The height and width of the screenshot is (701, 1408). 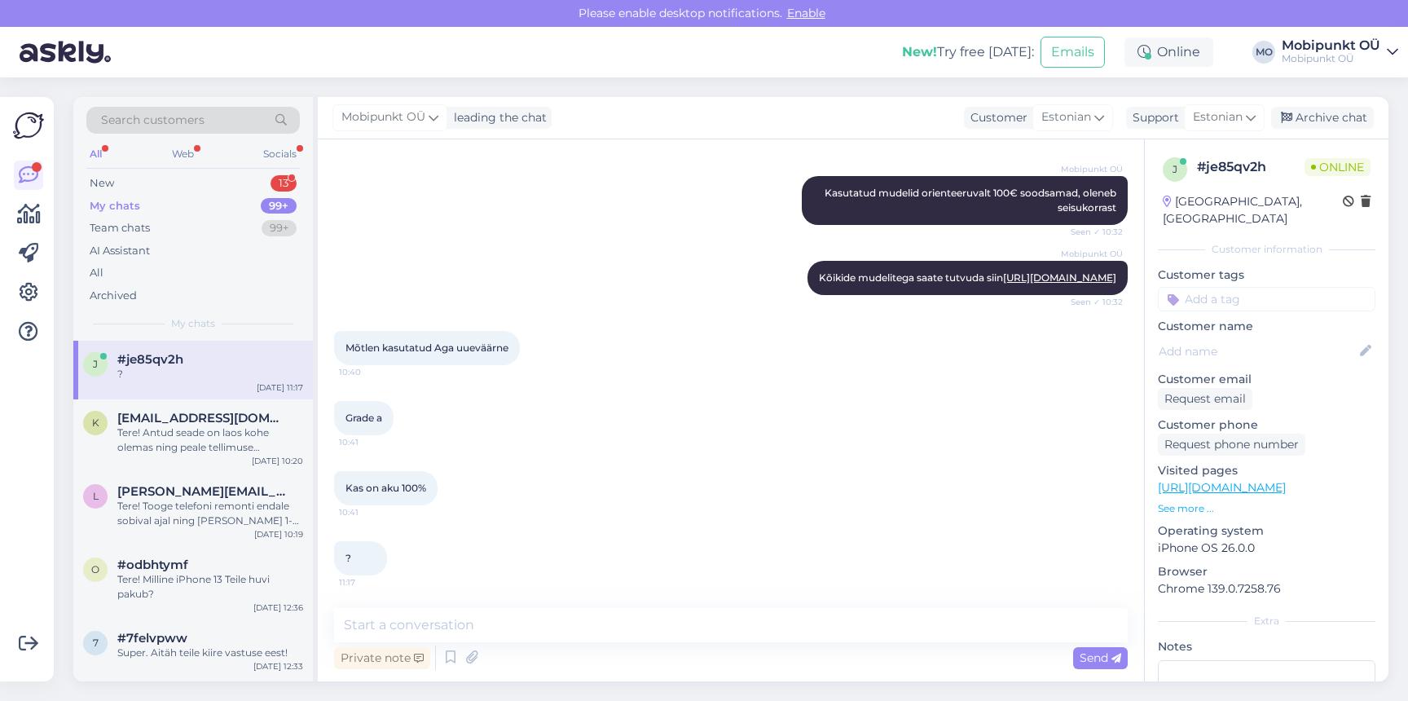 I want to click on span: Send, so click(x=1100, y=658).